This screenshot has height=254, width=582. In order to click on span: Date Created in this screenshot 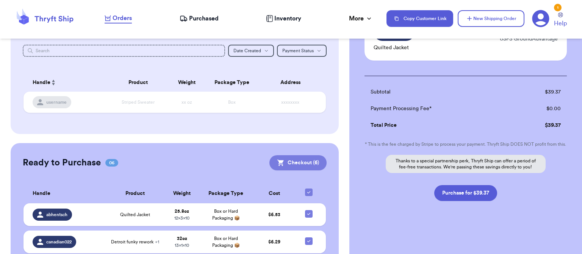, I will do `click(247, 51)`.